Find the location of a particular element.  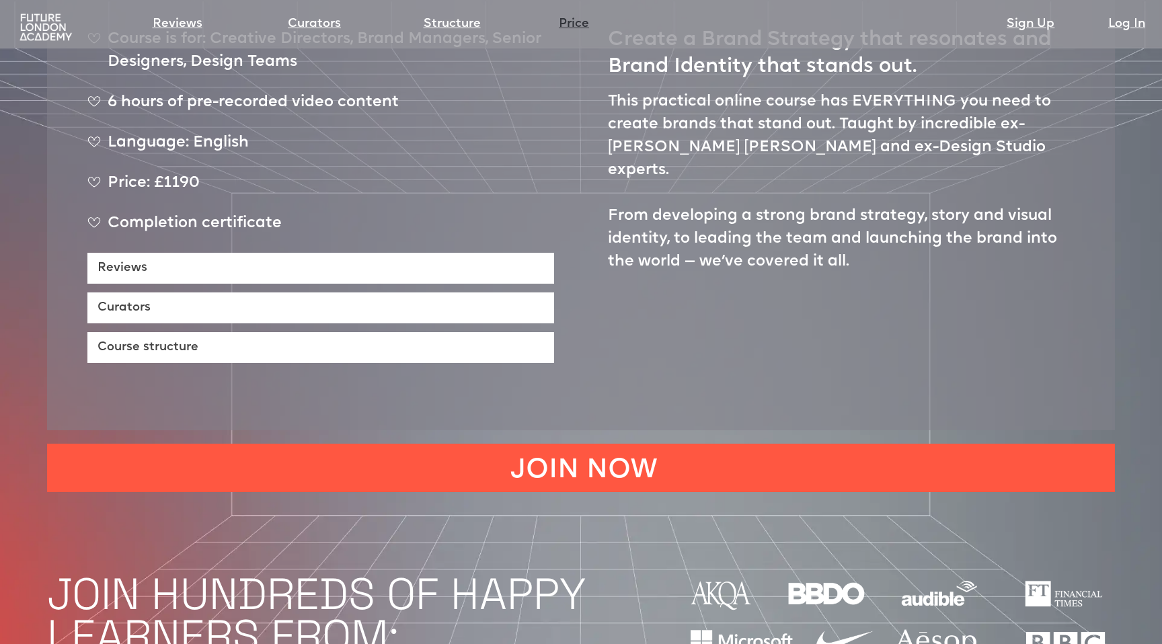

a: Structure is located at coordinates (452, 24).